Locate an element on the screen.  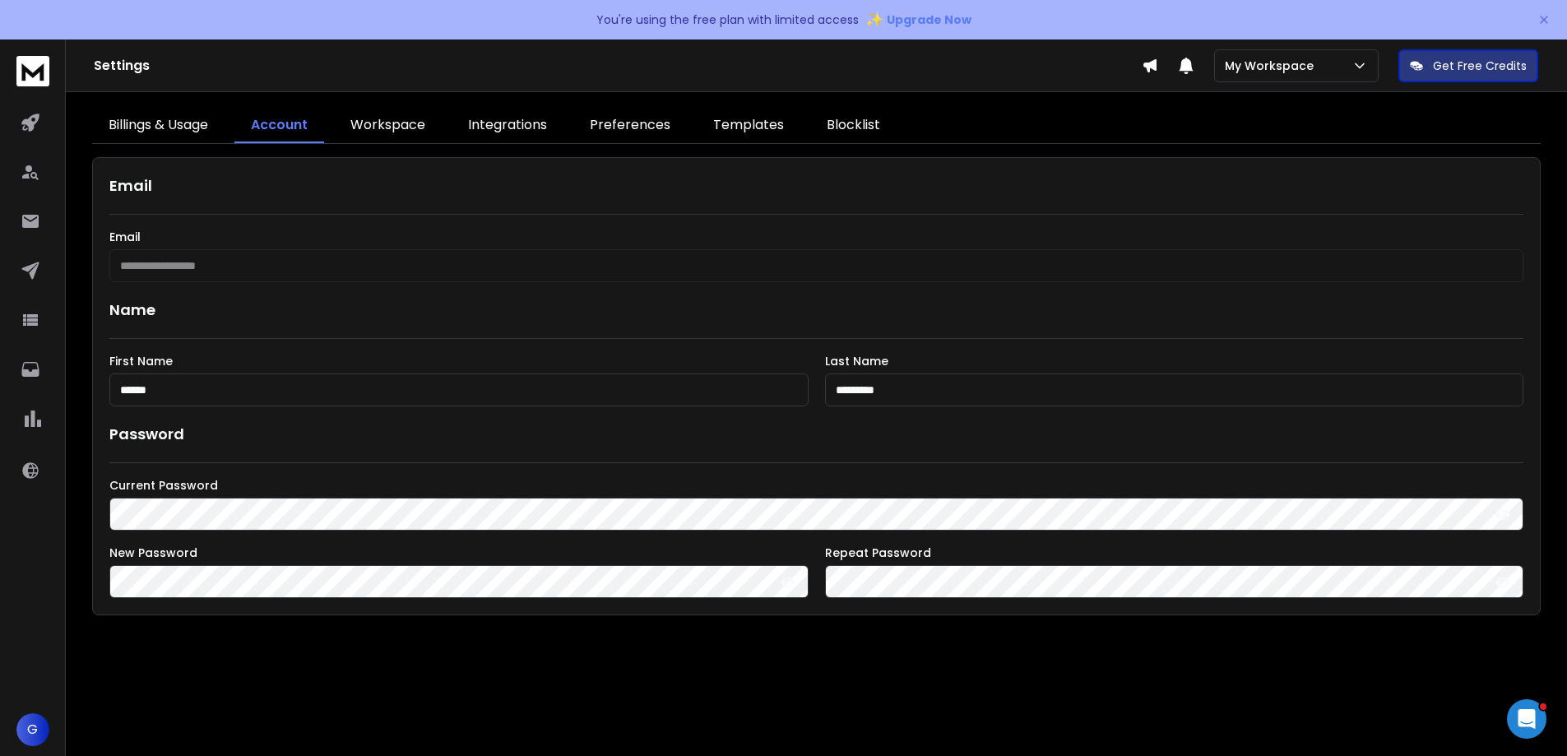
button: G is located at coordinates (33, 729).